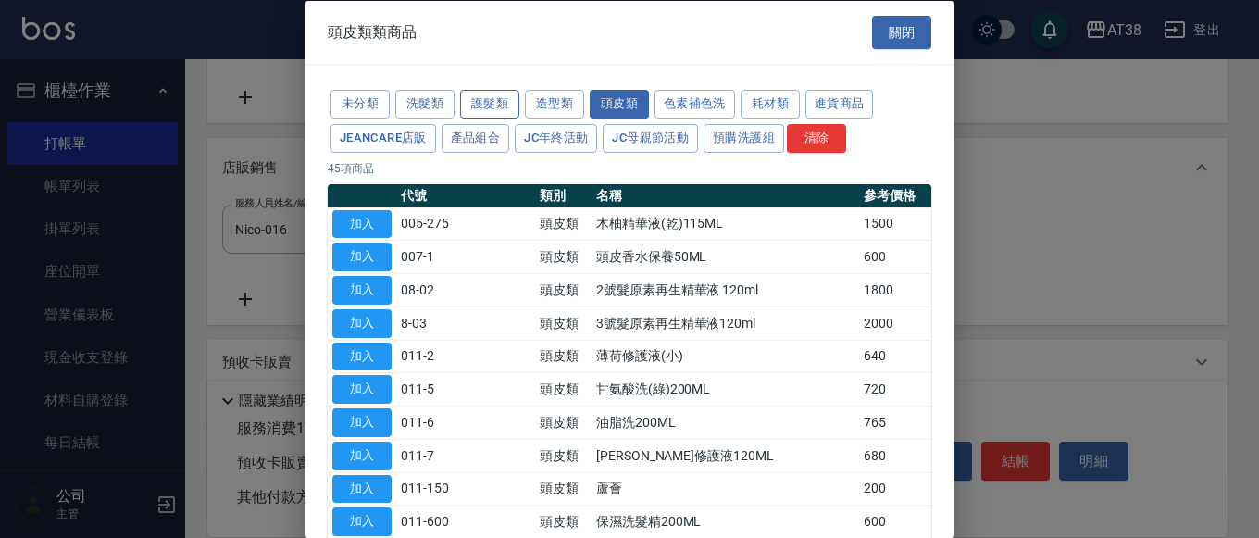  I want to click on button: 進貨商品, so click(840, 104).